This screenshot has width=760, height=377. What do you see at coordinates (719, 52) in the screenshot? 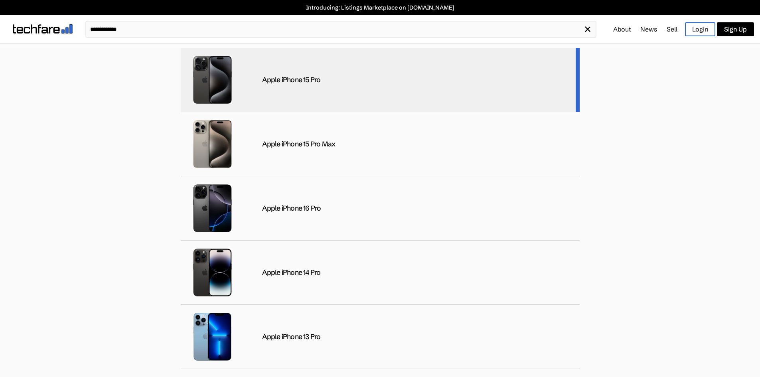
I see `a: Market Data` at bounding box center [719, 52].